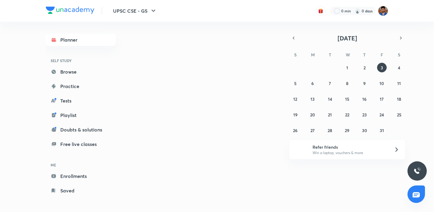 This screenshot has width=434, height=212. What do you see at coordinates (81, 190) in the screenshot?
I see `a: Saved` at bounding box center [81, 190].